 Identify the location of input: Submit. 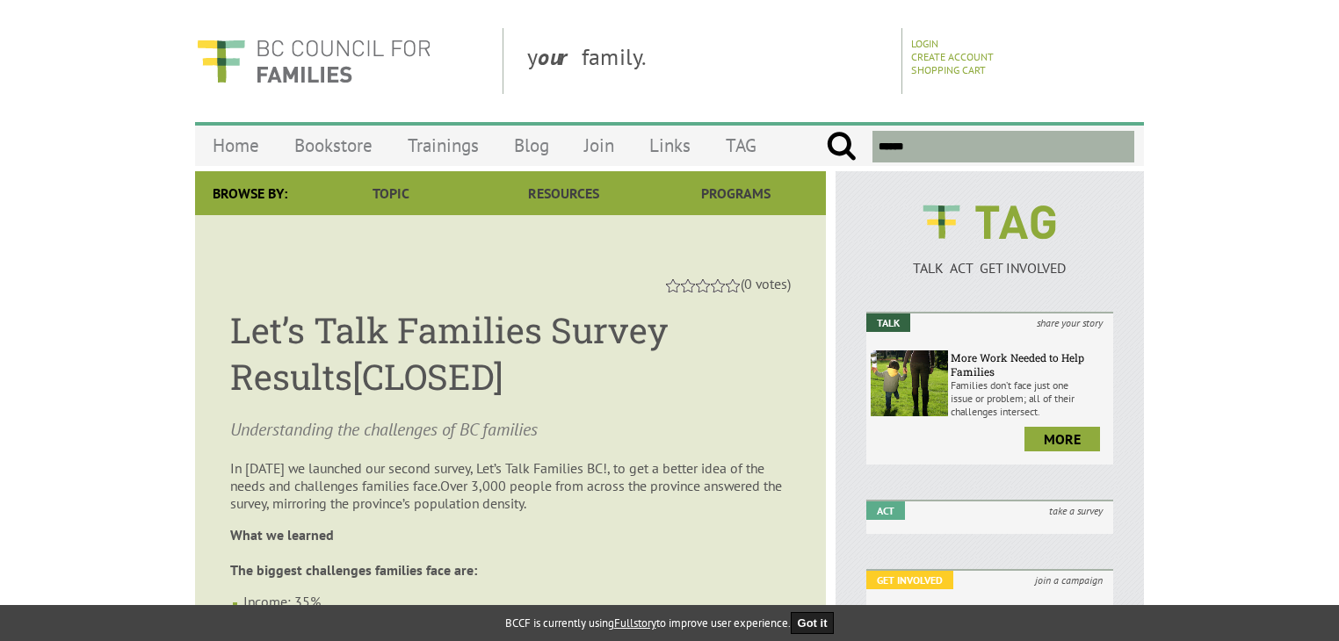
(841, 147).